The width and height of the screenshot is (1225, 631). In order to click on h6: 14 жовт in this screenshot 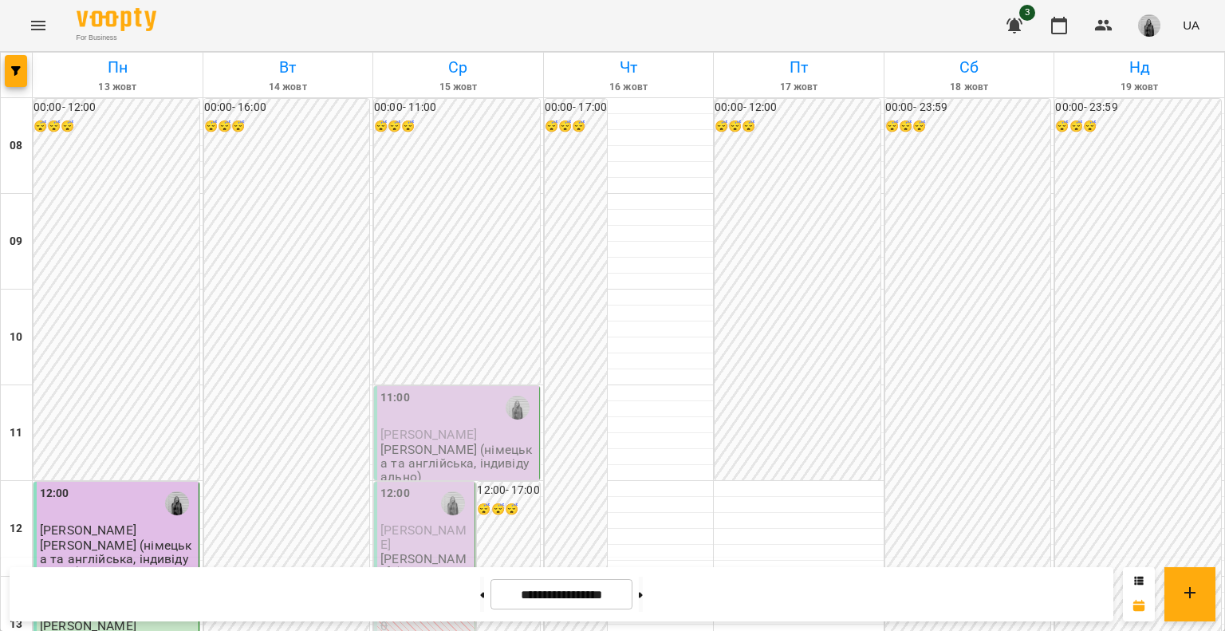, I will do `click(288, 87)`.